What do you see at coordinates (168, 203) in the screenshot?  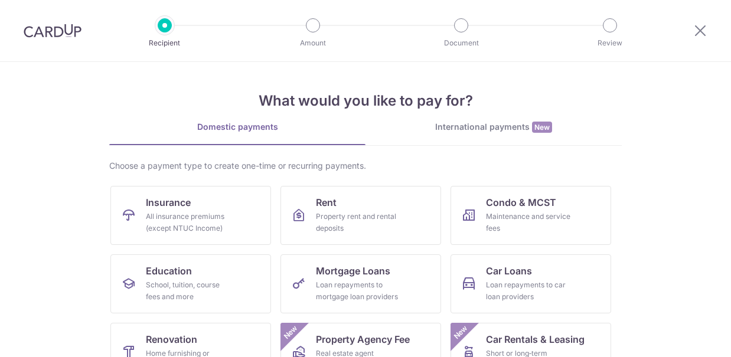 I see `span: Insurance` at bounding box center [168, 203].